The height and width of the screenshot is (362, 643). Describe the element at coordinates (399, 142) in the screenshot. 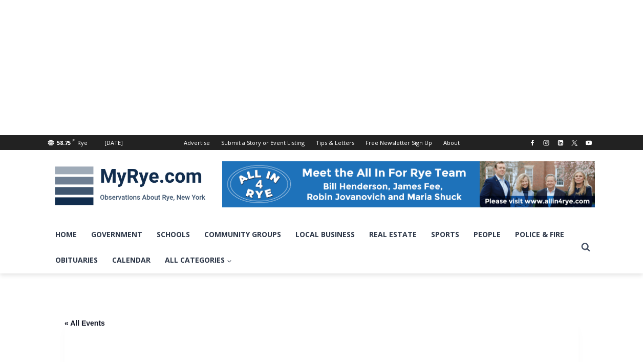

I see `a: Free Newsletter Sign Up` at that location.